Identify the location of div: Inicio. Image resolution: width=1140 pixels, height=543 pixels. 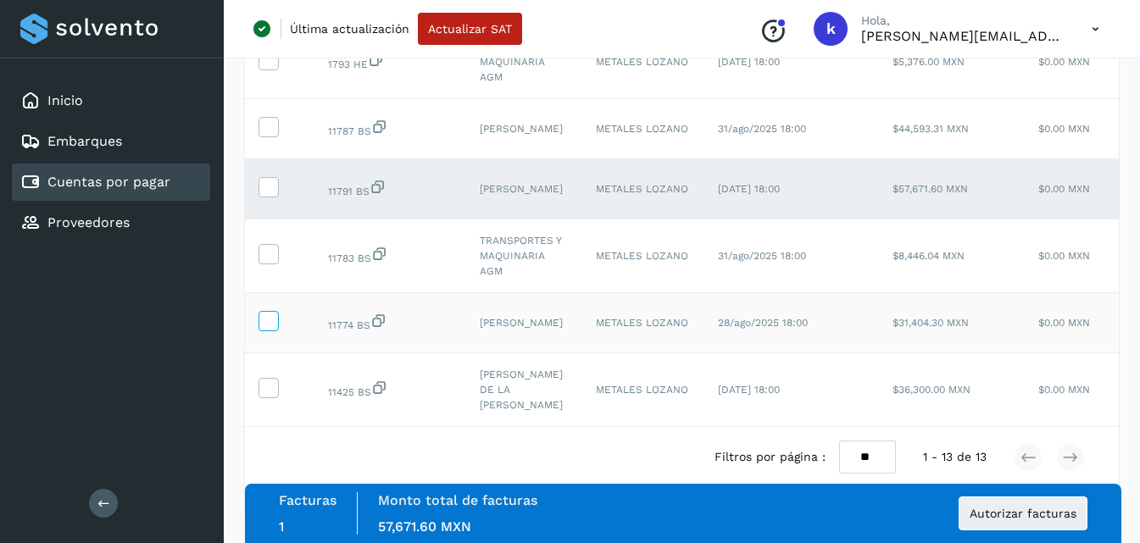
(111, 101).